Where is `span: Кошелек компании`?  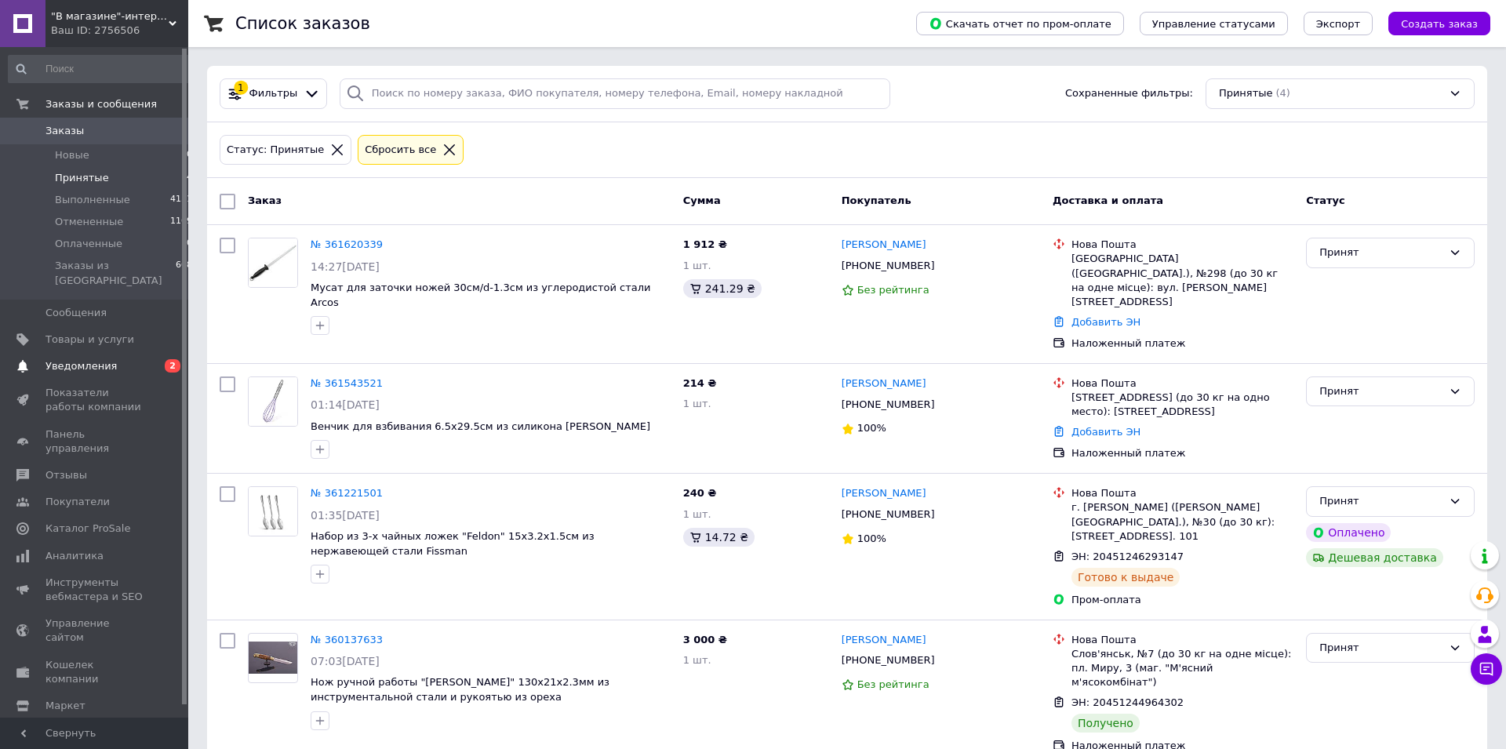
span: Кошелек компании is located at coordinates (95, 672).